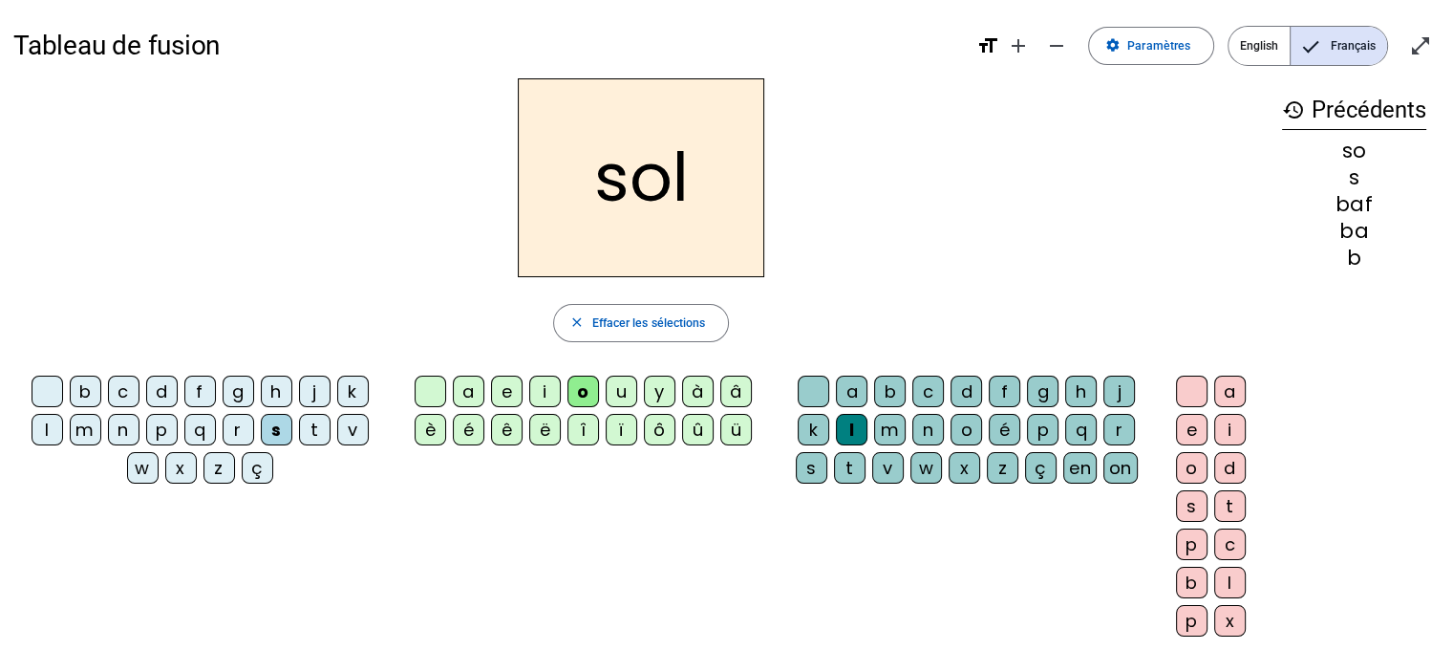 This screenshot has height=672, width=1453. Describe the element at coordinates (1056, 46) in the screenshot. I see `mat-icon: remove` at that location.